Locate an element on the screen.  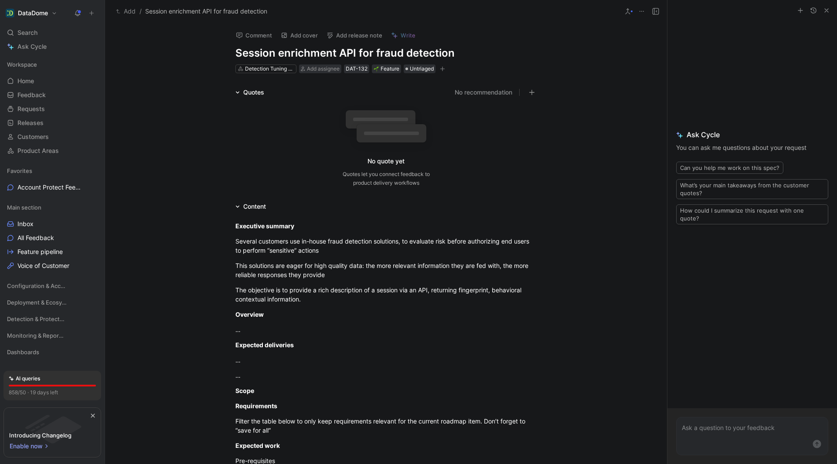
div: 858/50 · 19 days left is located at coordinates (33, 393).